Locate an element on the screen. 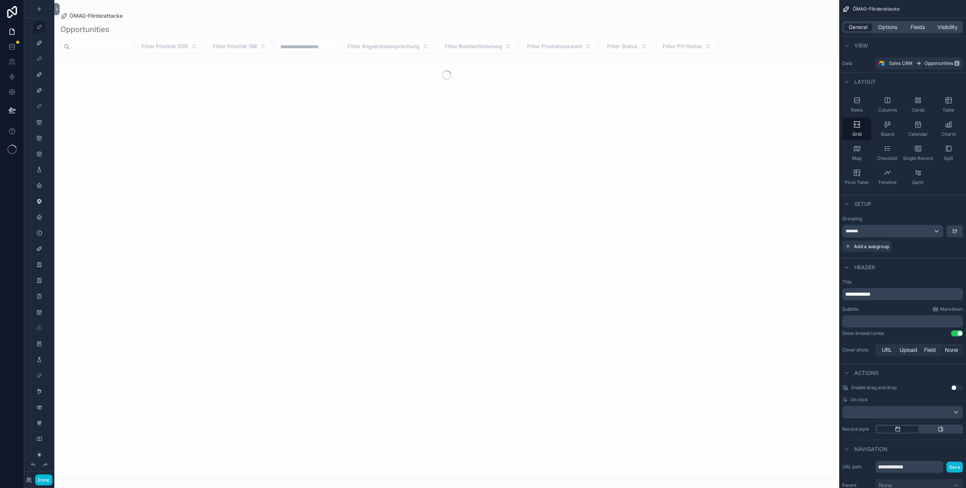  span: Table is located at coordinates (948, 110).